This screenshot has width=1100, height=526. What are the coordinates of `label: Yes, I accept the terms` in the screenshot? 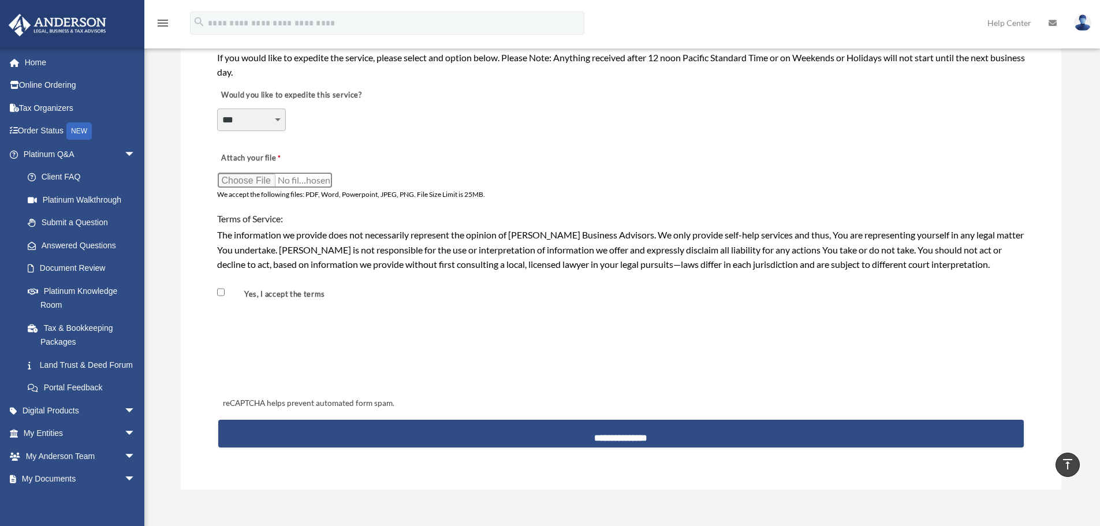 It's located at (278, 294).